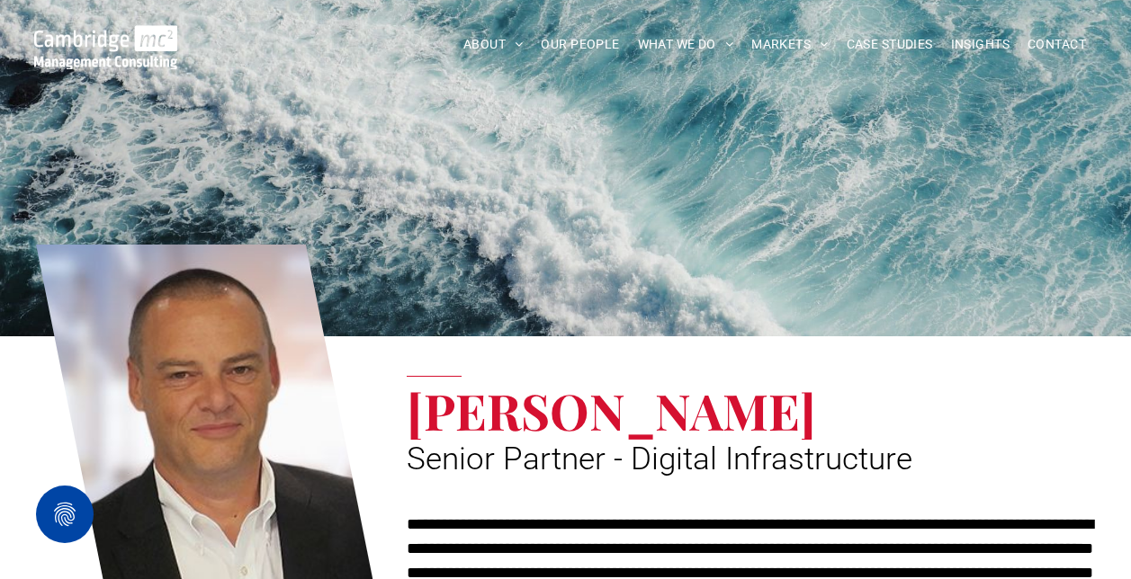  Describe the element at coordinates (979, 44) in the screenshot. I see `a: INSIGHTS` at that location.